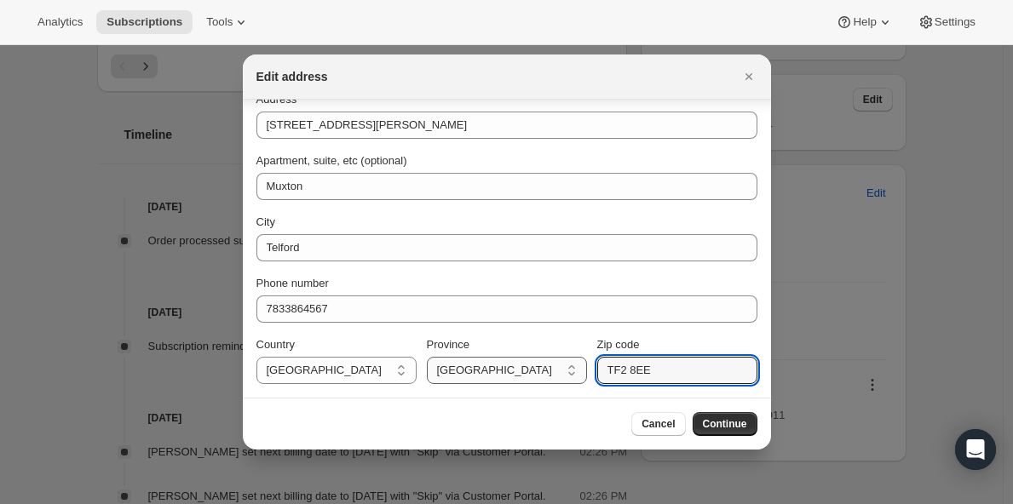  I want to click on span: Subscriptions, so click(144, 22).